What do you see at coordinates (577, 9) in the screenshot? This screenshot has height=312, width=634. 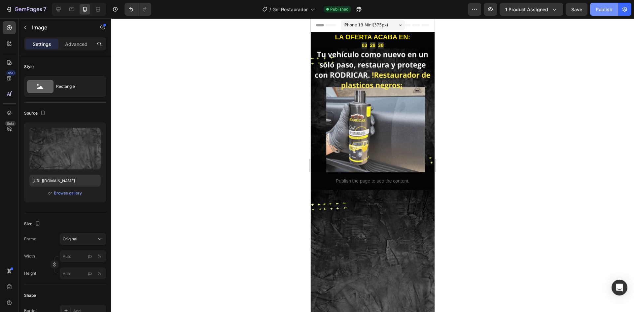 I see `span: Save` at bounding box center [577, 9].